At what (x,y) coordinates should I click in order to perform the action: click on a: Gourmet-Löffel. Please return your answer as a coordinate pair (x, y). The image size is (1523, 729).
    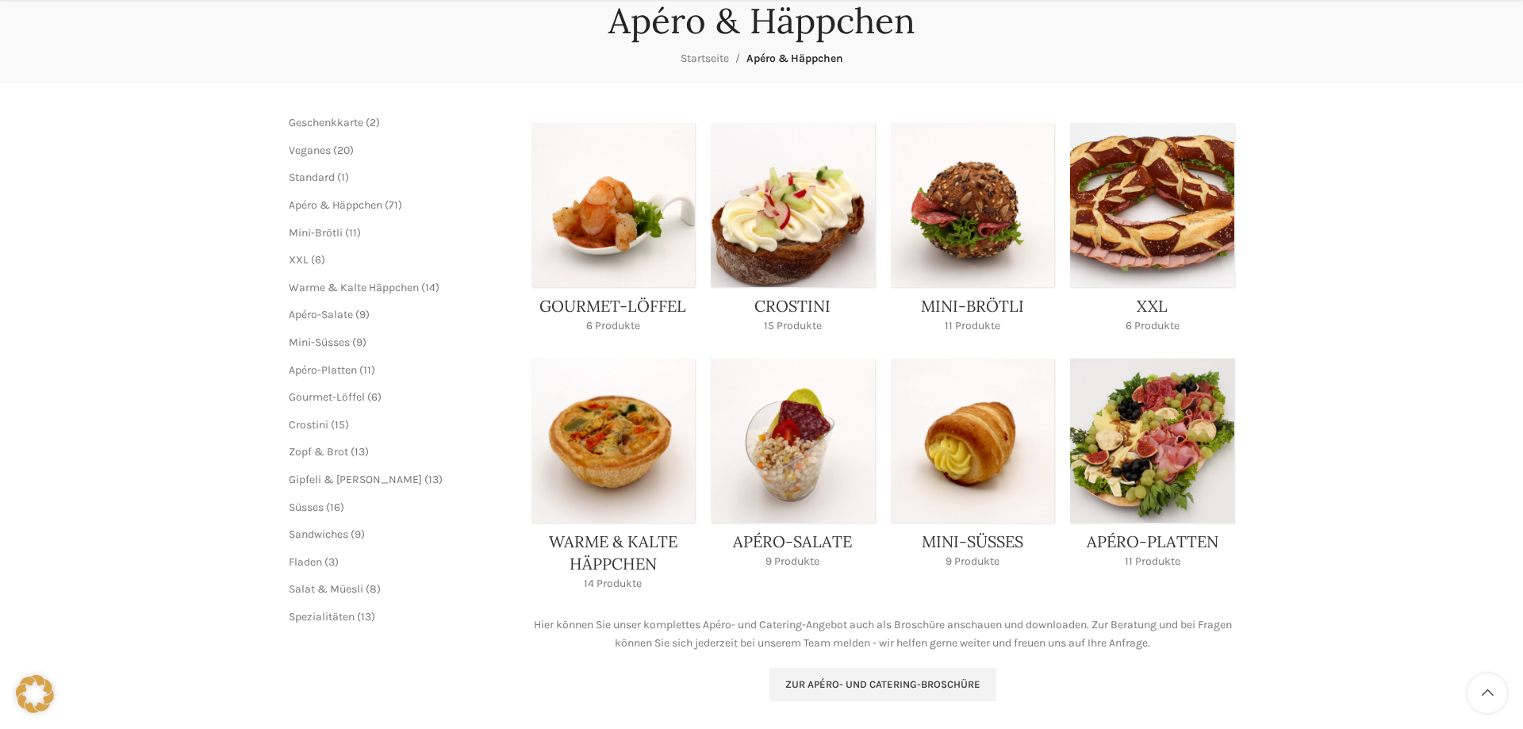
    Looking at the image, I should click on (327, 397).